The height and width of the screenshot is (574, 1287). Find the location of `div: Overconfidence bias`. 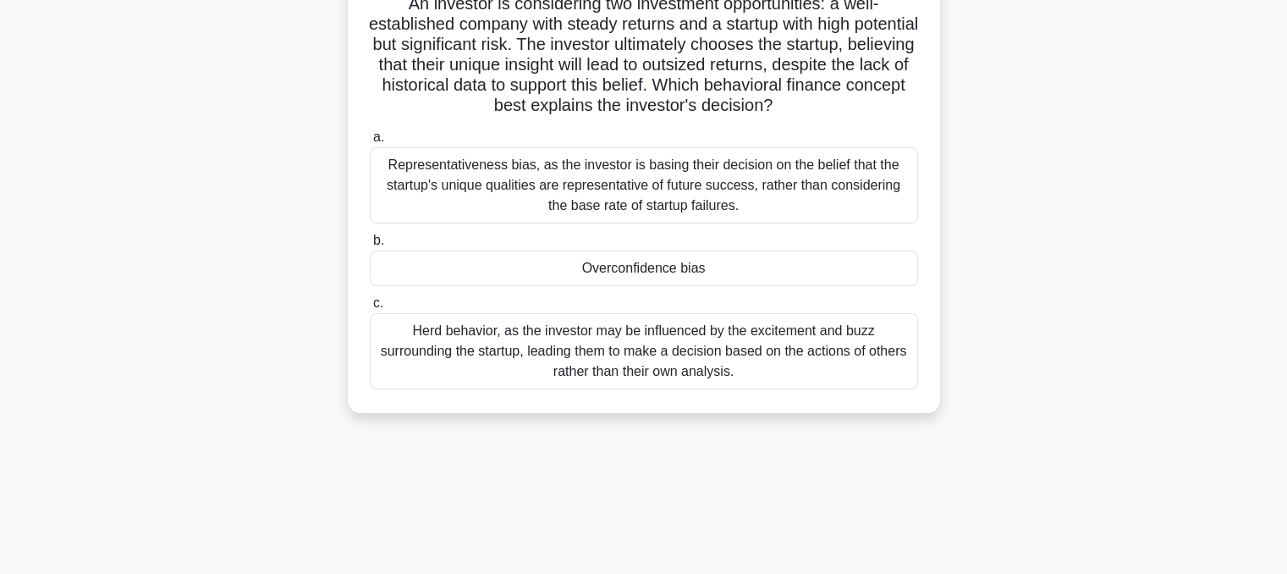

div: Overconfidence bias is located at coordinates (644, 268).